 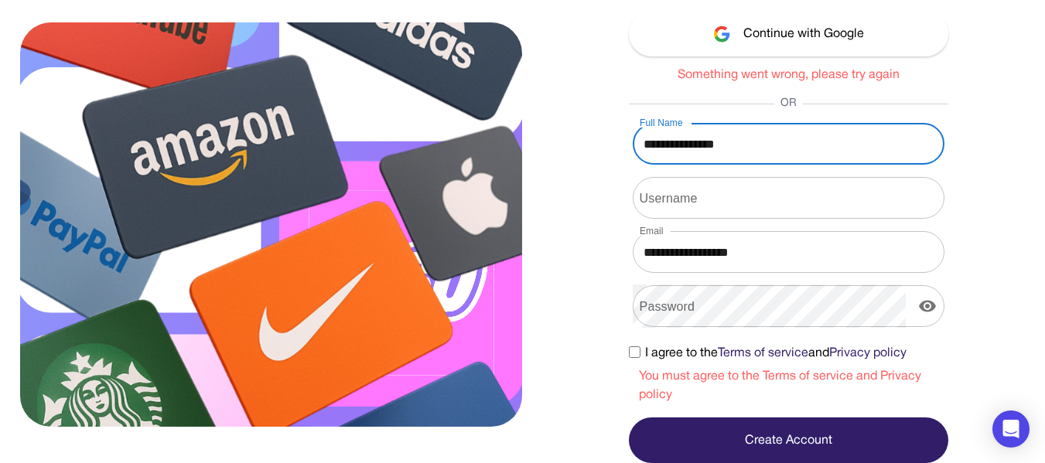 What do you see at coordinates (271, 224) in the screenshot?
I see `img: sign-up.svg` at bounding box center [271, 224].